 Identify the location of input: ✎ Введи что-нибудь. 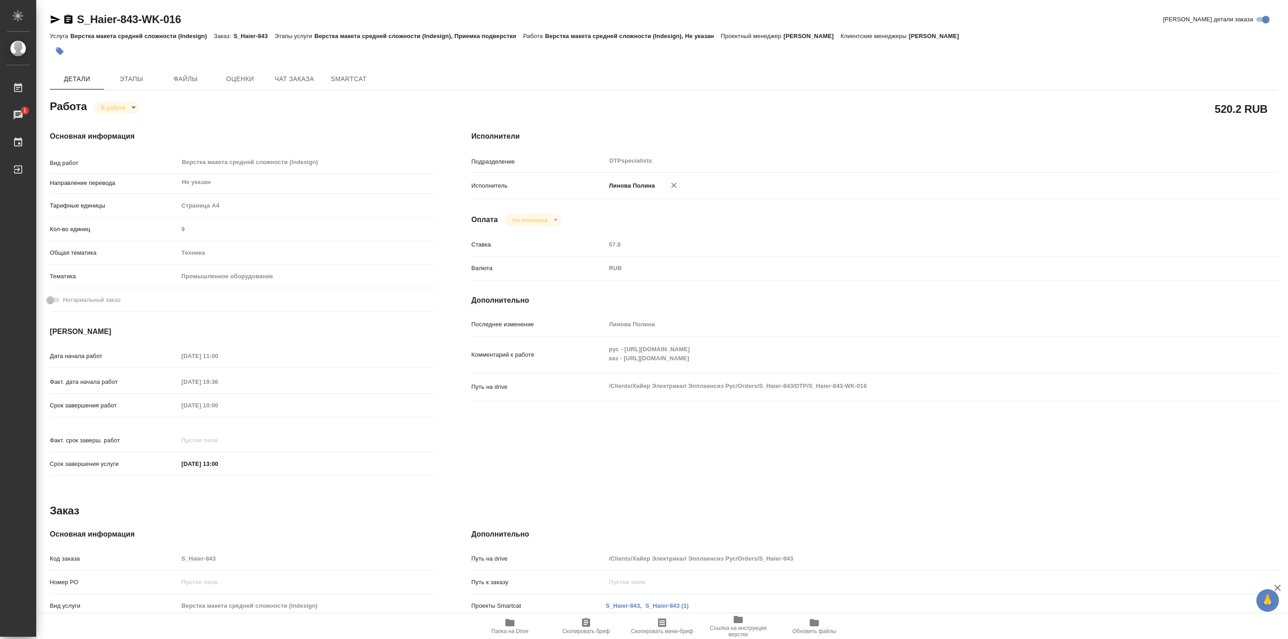
(218, 463).